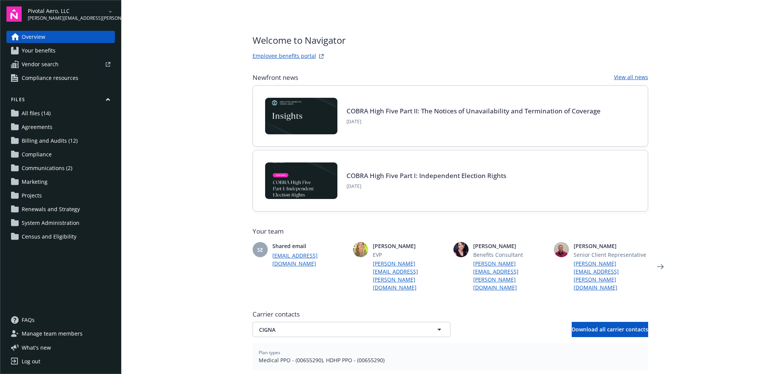 The height and width of the screenshot is (374, 779). Describe the element at coordinates (60, 113) in the screenshot. I see `a: All files (14)` at that location.